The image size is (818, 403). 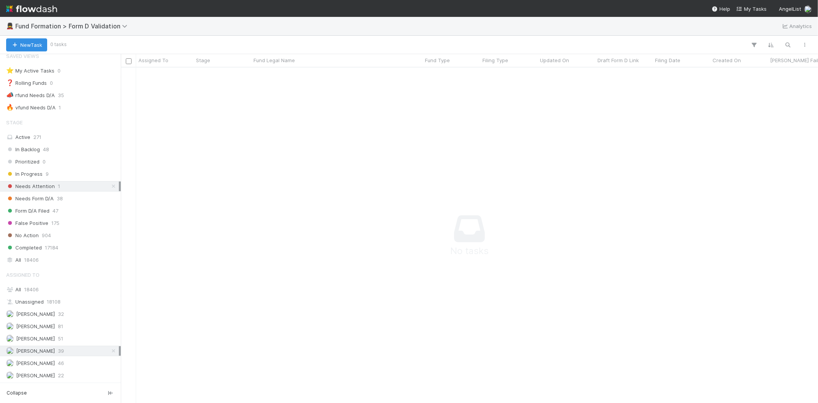 What do you see at coordinates (61, 338) in the screenshot?
I see `span: 51` at bounding box center [61, 338].